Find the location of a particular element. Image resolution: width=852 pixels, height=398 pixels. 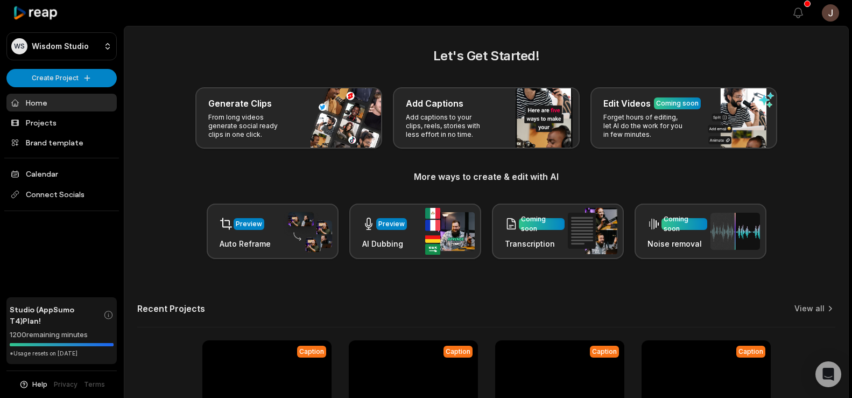

a: Brand template is located at coordinates (61, 142).